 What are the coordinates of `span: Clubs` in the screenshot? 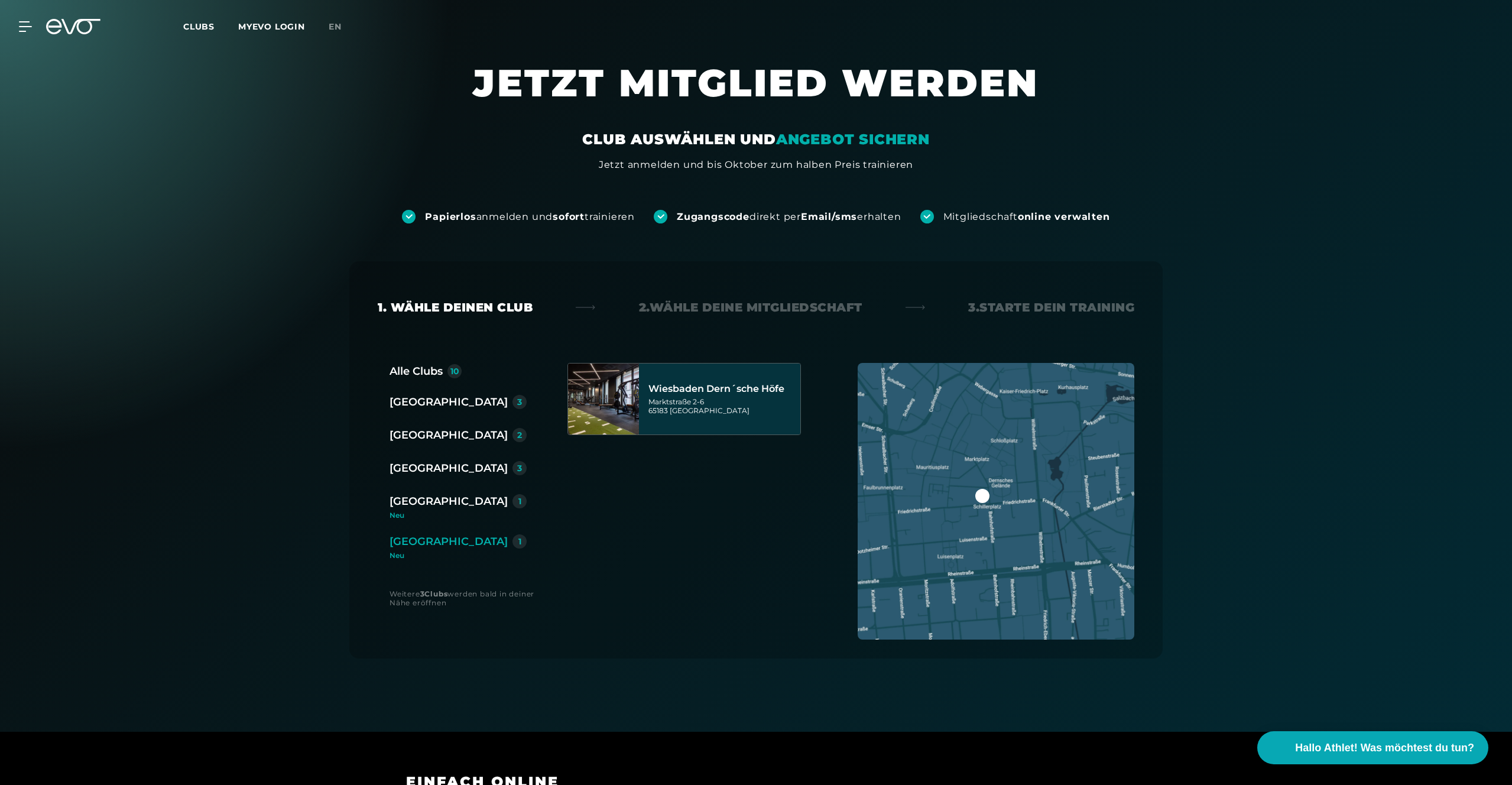 It's located at (199, 26).